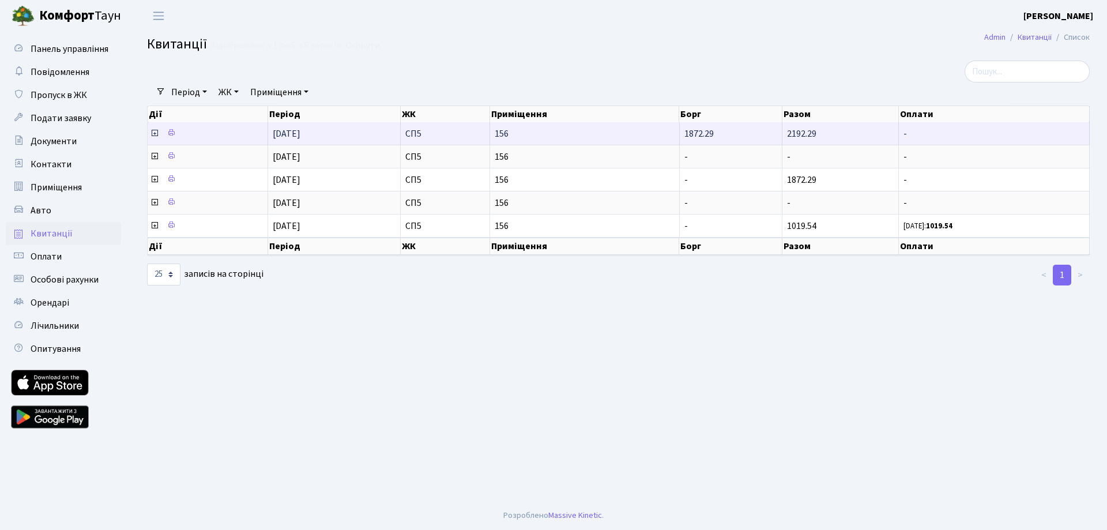  Describe the element at coordinates (63, 118) in the screenshot. I see `a: Подати заявку` at that location.